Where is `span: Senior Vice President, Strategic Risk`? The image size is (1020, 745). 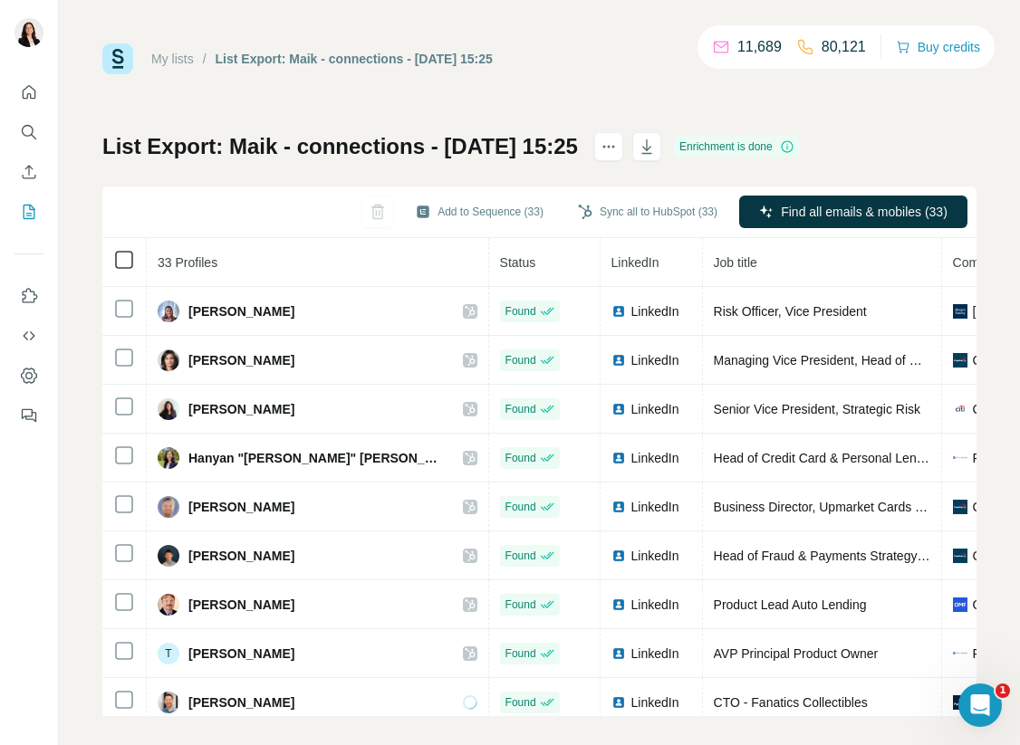
span: Senior Vice President, Strategic Risk is located at coordinates (817, 409).